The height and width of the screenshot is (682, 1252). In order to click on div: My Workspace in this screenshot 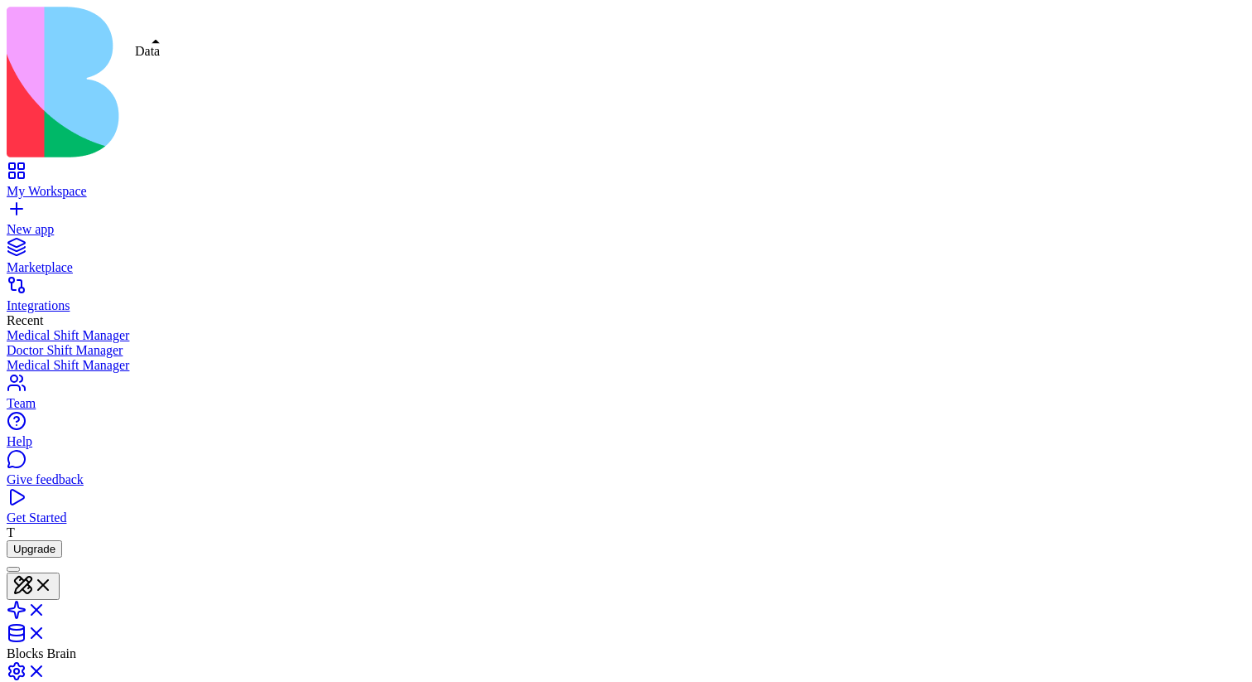, I will do `click(626, 191)`.